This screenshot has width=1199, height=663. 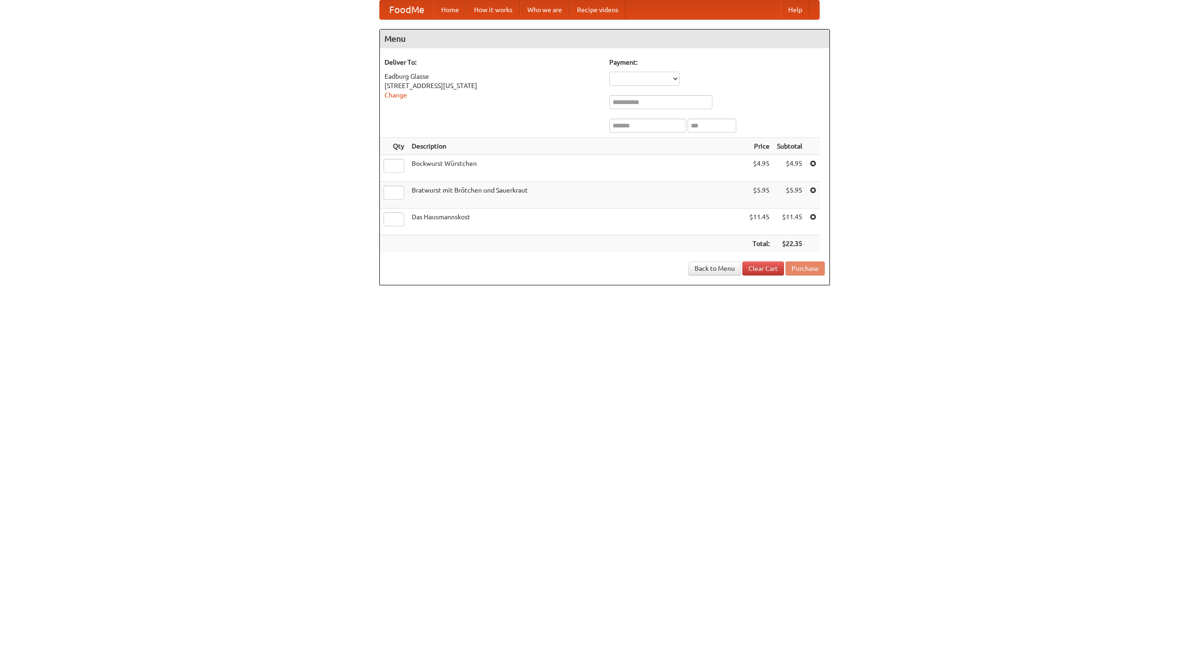 I want to click on div: Eadburg Glasse, so click(x=492, y=76).